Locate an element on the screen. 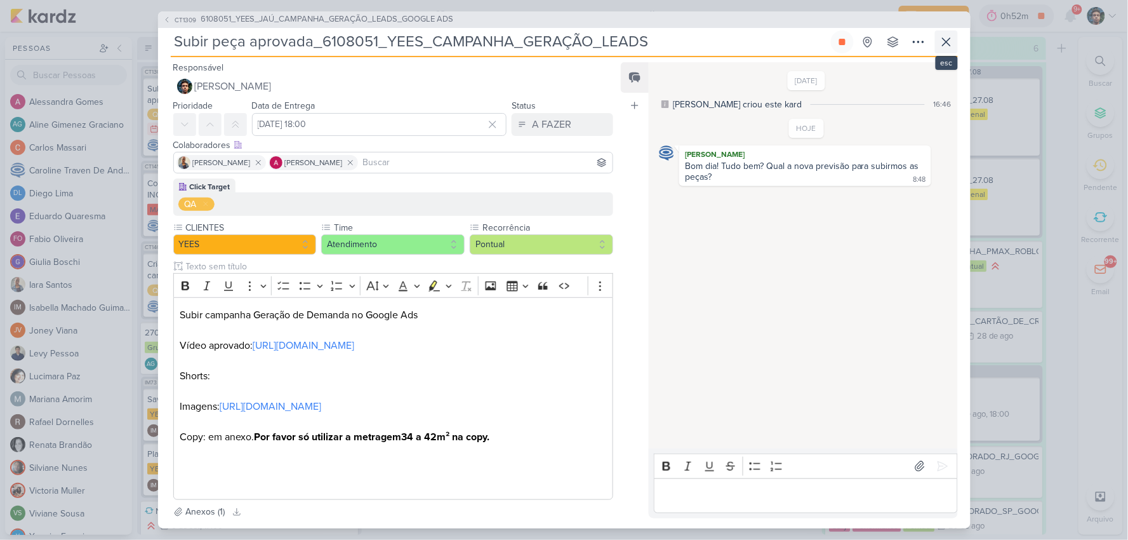 This screenshot has width=1128, height=540. p: Shorts: Imagens: Copy: em anexo. is located at coordinates (393, 406).